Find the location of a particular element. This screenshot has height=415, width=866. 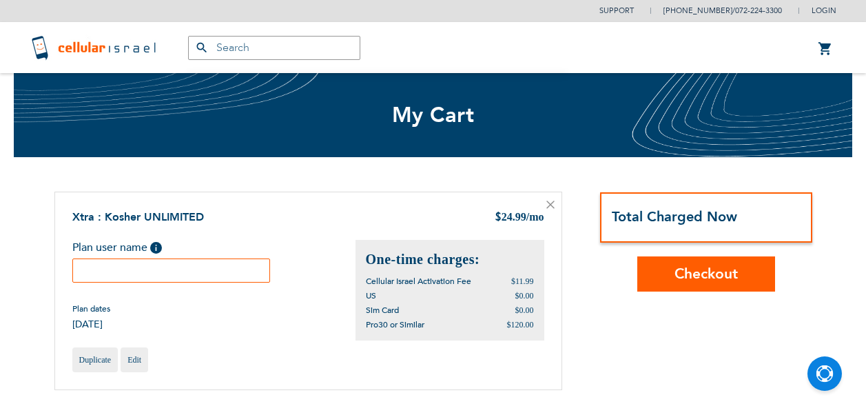

a: 072-224-3300 is located at coordinates (758, 10).